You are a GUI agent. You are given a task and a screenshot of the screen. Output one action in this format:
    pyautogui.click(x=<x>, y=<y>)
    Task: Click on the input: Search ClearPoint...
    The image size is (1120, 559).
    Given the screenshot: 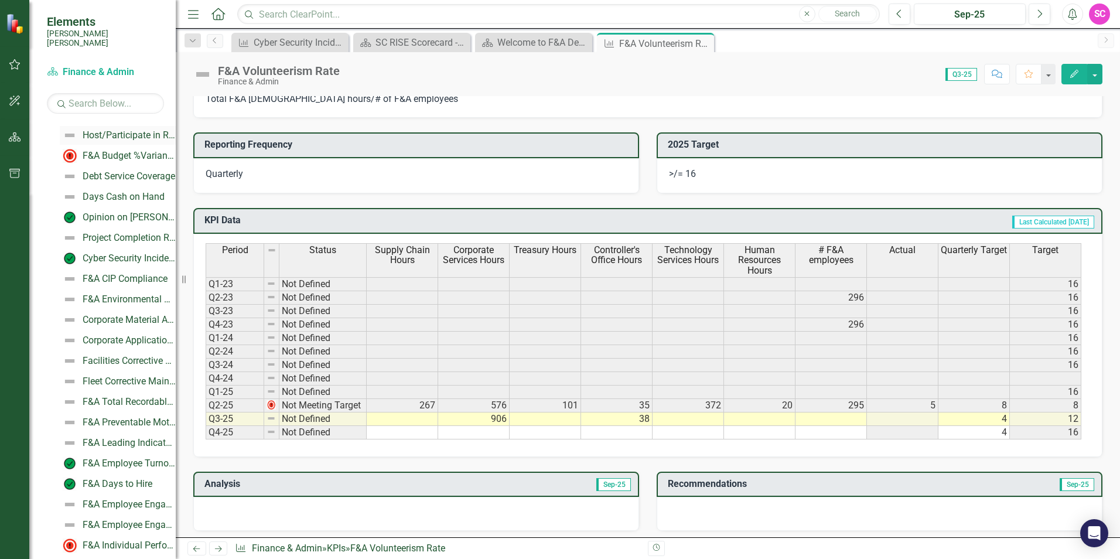 What is the action you would take?
    pyautogui.click(x=558, y=14)
    